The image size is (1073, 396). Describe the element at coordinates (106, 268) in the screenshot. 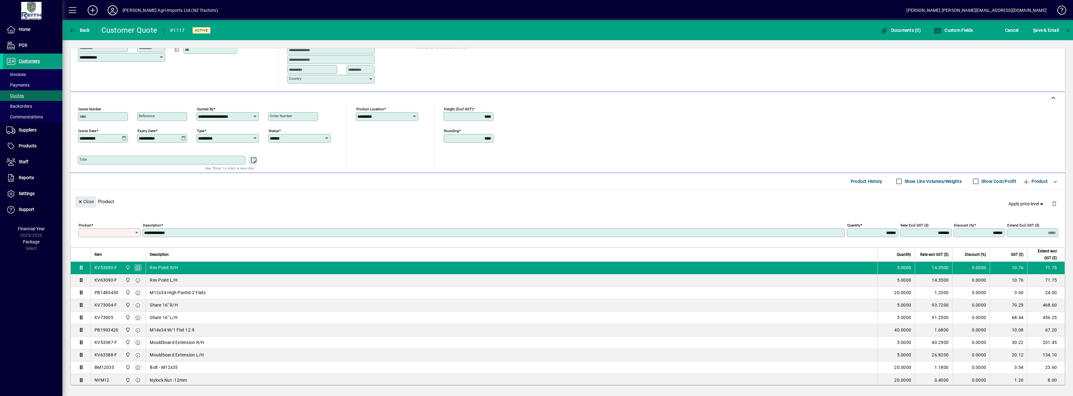

I see `div: KV53090-F` at that location.